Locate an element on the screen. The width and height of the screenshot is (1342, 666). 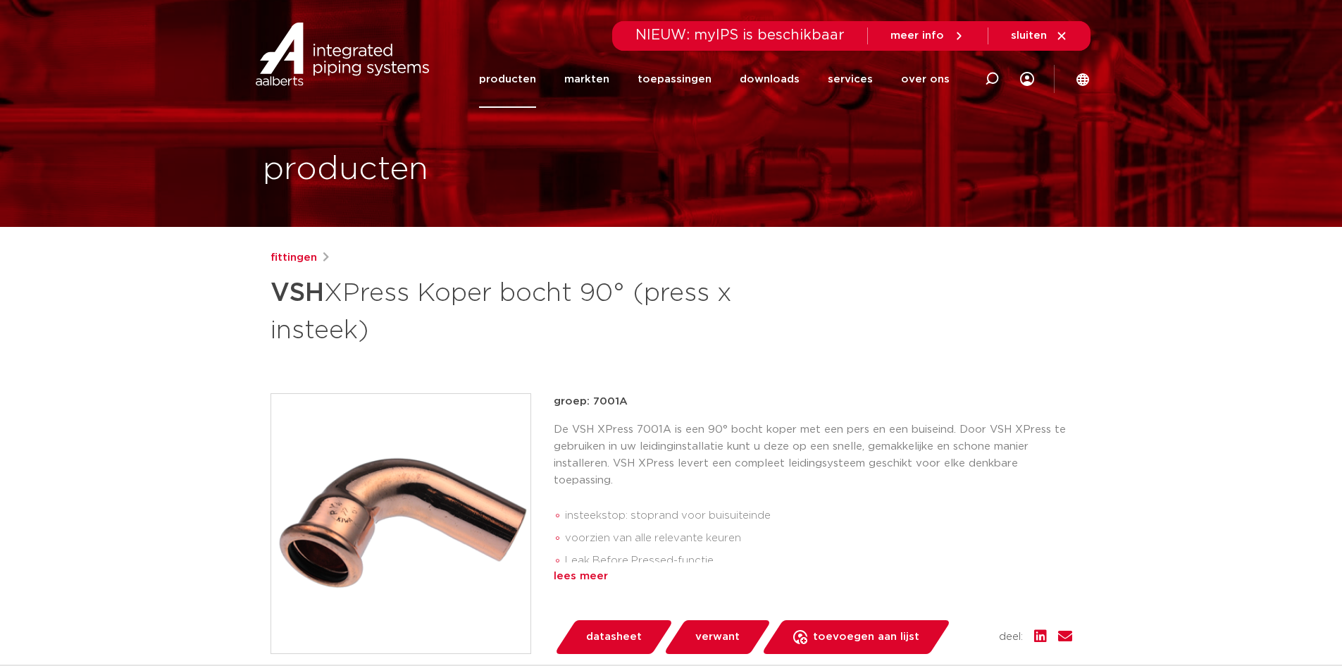
strong: VSH is located at coordinates (297, 293).